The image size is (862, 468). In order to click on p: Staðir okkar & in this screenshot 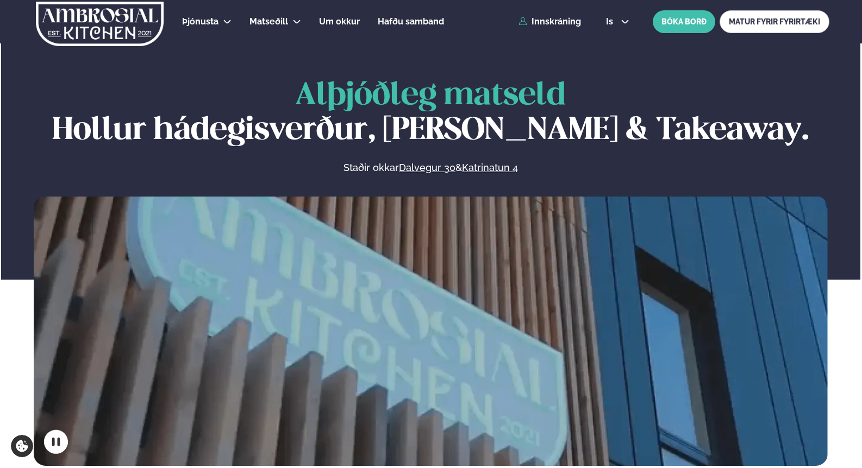, I will do `click(430, 168)`.